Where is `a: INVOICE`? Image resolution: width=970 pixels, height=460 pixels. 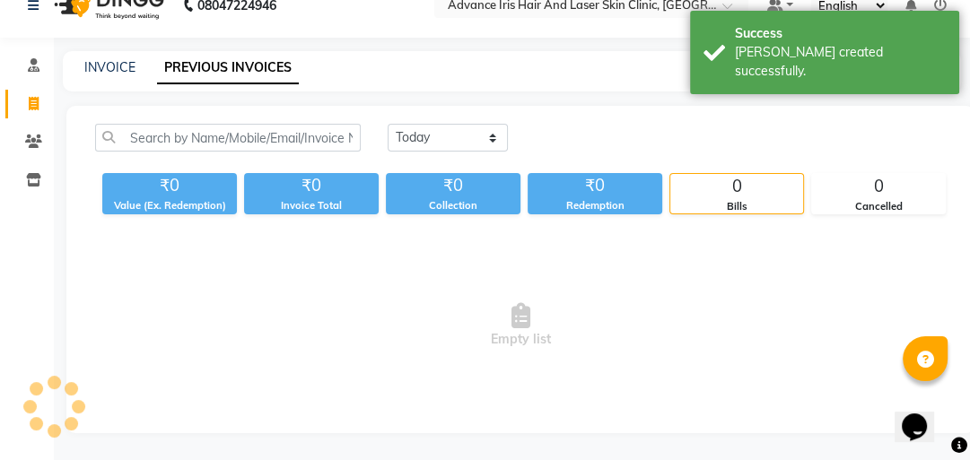 a: INVOICE is located at coordinates (109, 67).